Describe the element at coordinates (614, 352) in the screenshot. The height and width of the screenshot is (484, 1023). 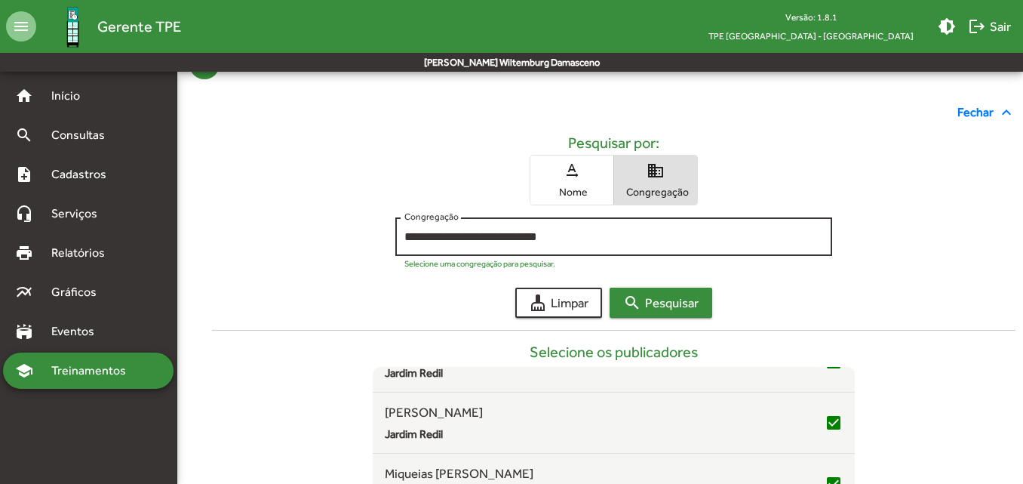
I see `h5: Selecione os publicadores` at that location.